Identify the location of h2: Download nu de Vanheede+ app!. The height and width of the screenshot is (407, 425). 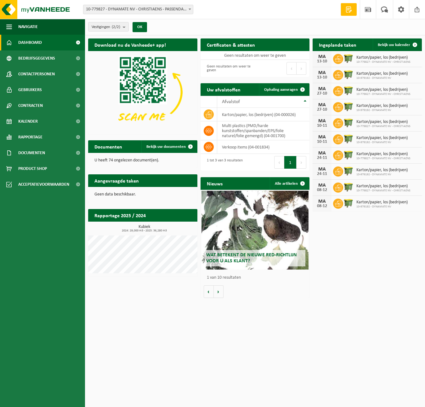
(130, 44).